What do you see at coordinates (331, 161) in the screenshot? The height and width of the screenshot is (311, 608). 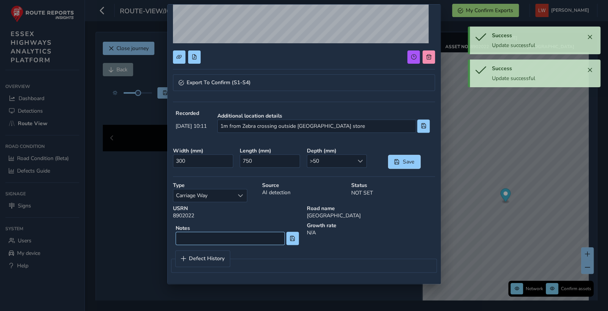 I see `span: >50` at bounding box center [331, 161].